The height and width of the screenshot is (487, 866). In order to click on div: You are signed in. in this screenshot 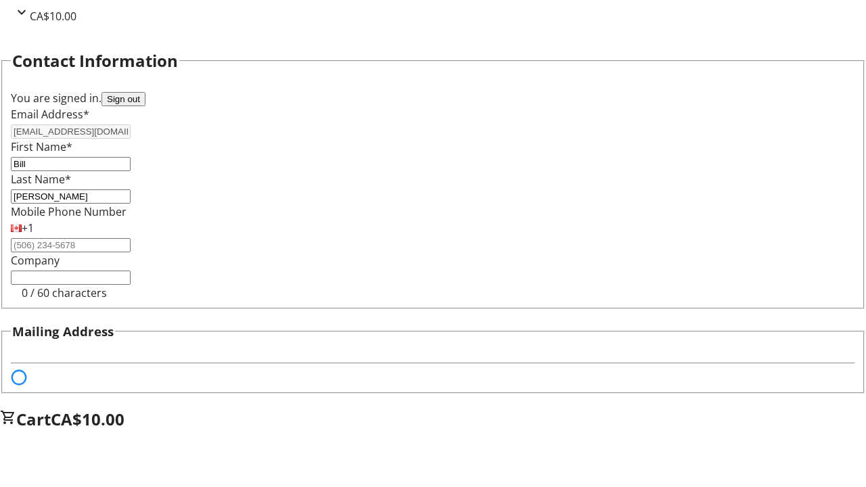, I will do `click(433, 98)`.